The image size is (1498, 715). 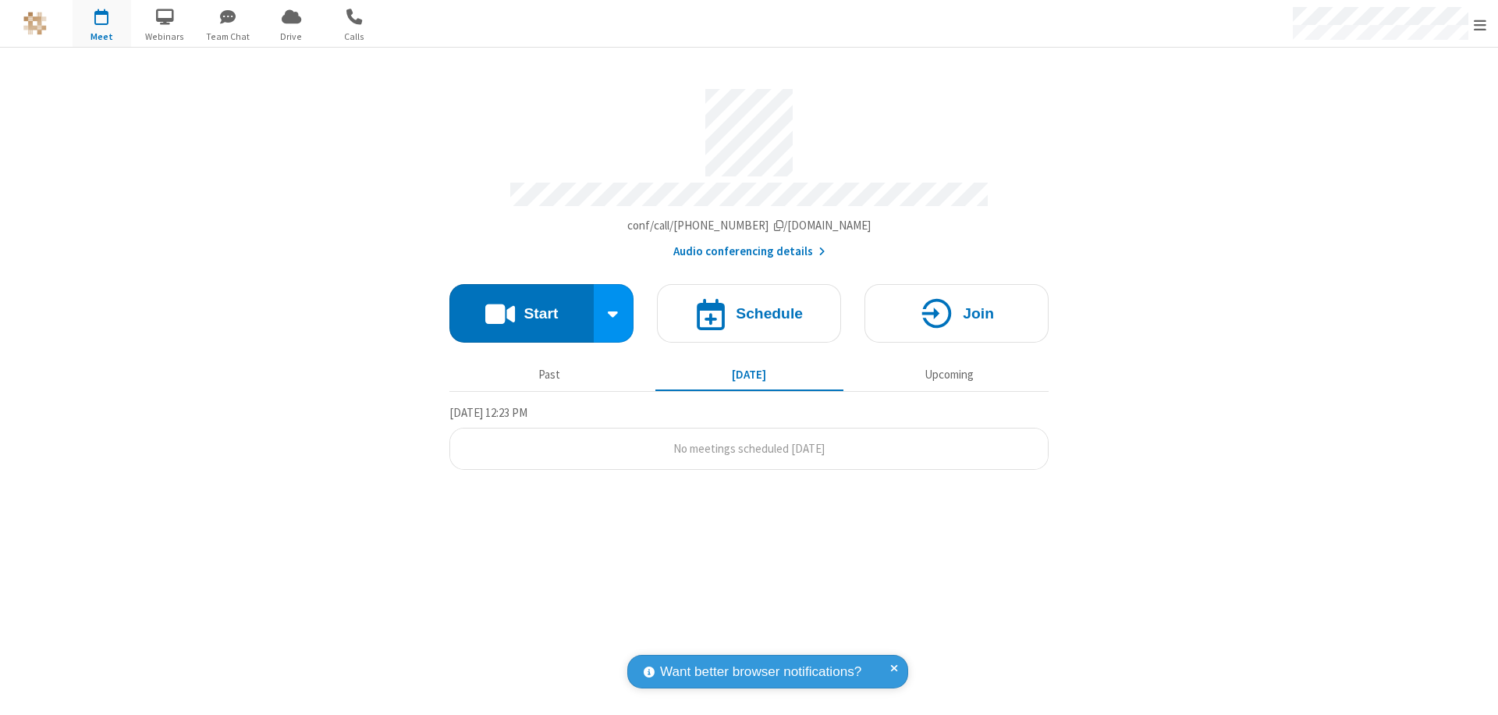 What do you see at coordinates (749, 437) in the screenshot?
I see `section: Today's Meetings` at bounding box center [749, 437].